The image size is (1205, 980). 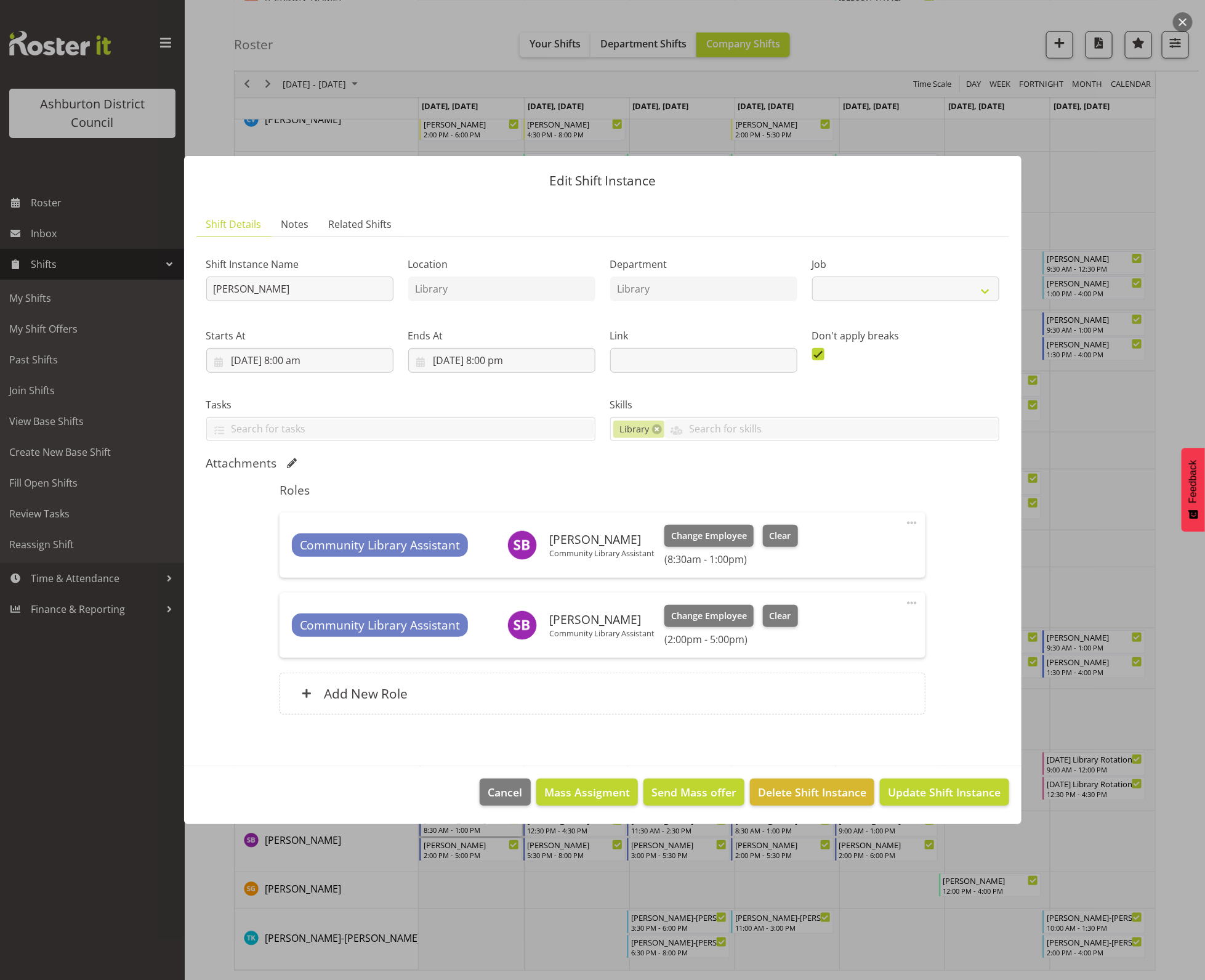 I want to click on span: Update Shift Instance, so click(x=944, y=792).